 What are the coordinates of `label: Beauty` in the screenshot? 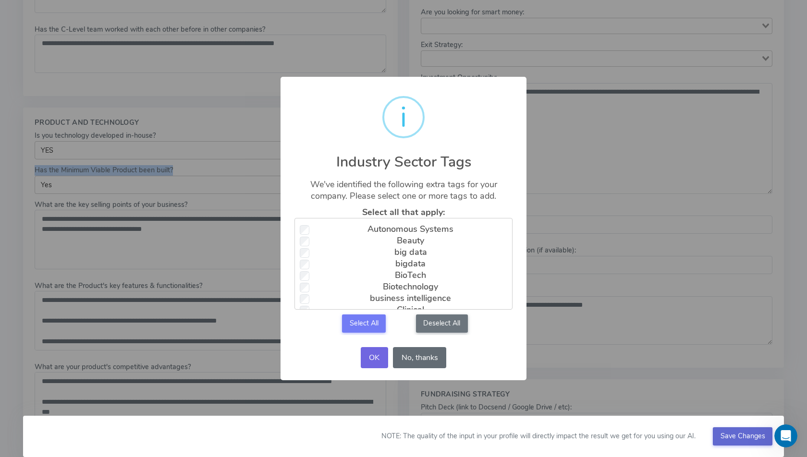 It's located at (410, 241).